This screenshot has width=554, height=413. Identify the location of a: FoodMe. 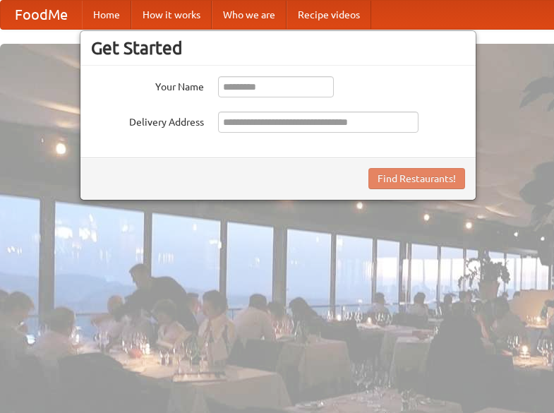
(41, 15).